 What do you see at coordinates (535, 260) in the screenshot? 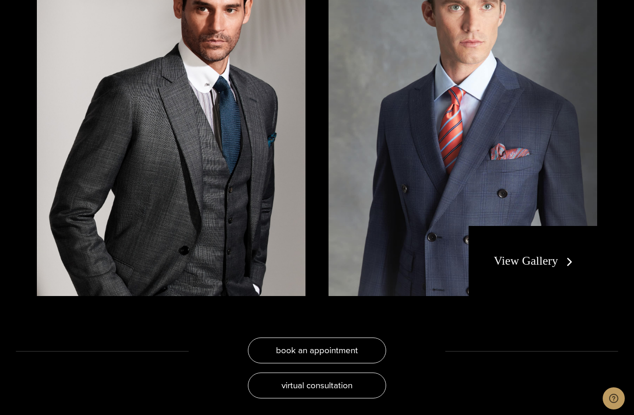
I see `a: View Gallery` at bounding box center [535, 260].